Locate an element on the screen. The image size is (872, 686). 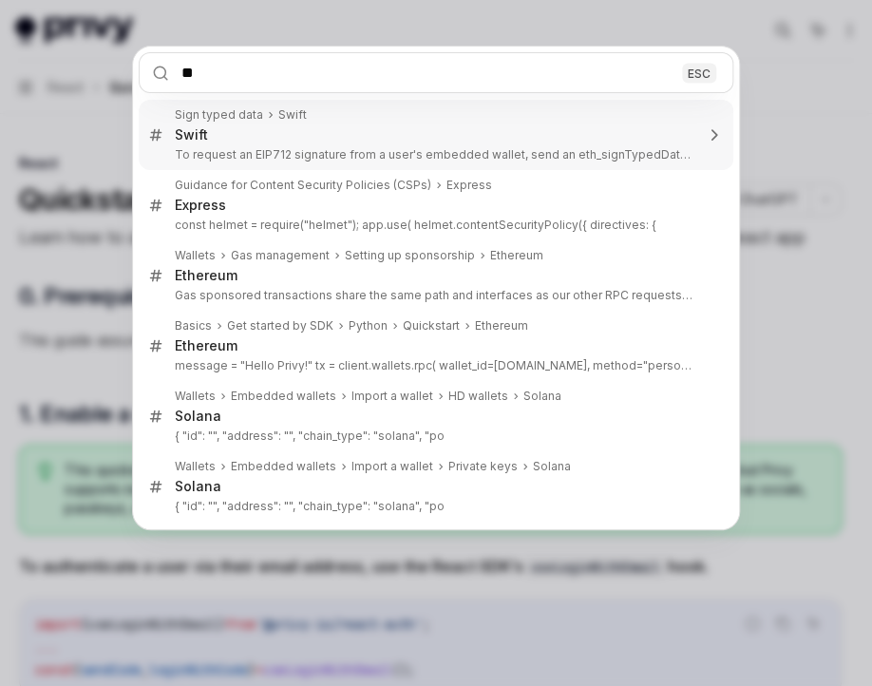
div: Quickstart is located at coordinates (431, 326).